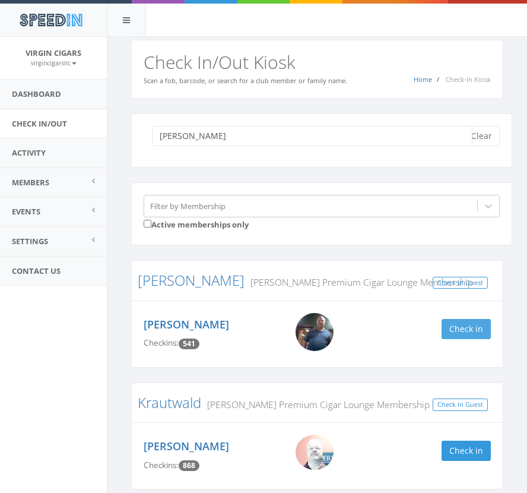 The image size is (527, 493). What do you see at coordinates (196, 224) in the screenshot?
I see `label: Active memberships only` at bounding box center [196, 224].